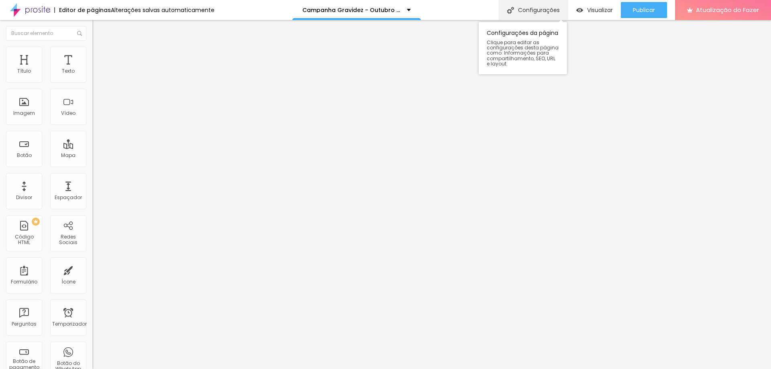 The height and width of the screenshot is (369, 771). I want to click on font: Título, so click(24, 71).